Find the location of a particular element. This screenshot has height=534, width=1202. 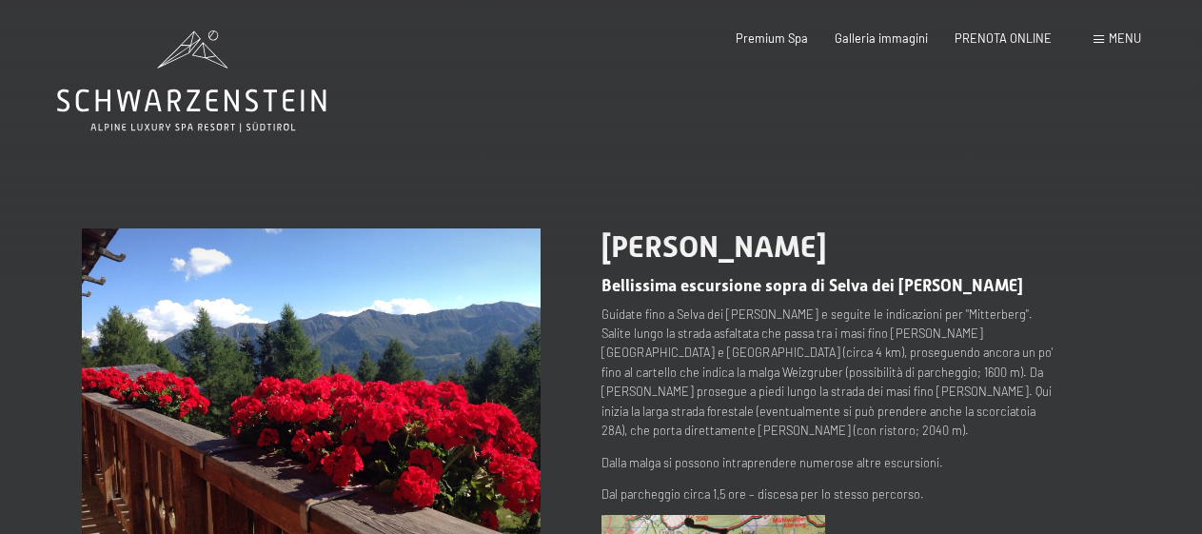

span: Premium Spa is located at coordinates (772, 38).